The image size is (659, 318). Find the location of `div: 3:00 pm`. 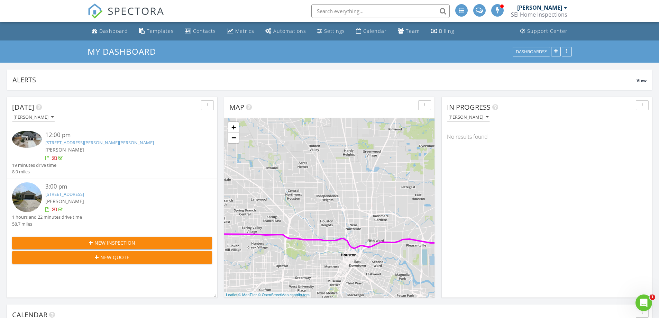

div: 3:00 pm is located at coordinates (120, 186).